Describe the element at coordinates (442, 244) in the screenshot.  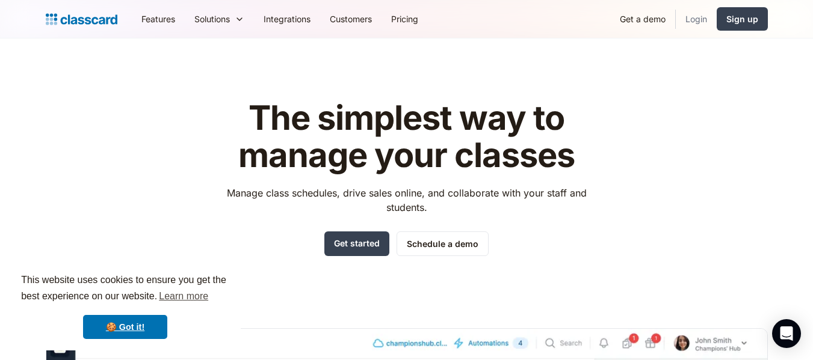
I see `a: Schedule a demo` at that location.